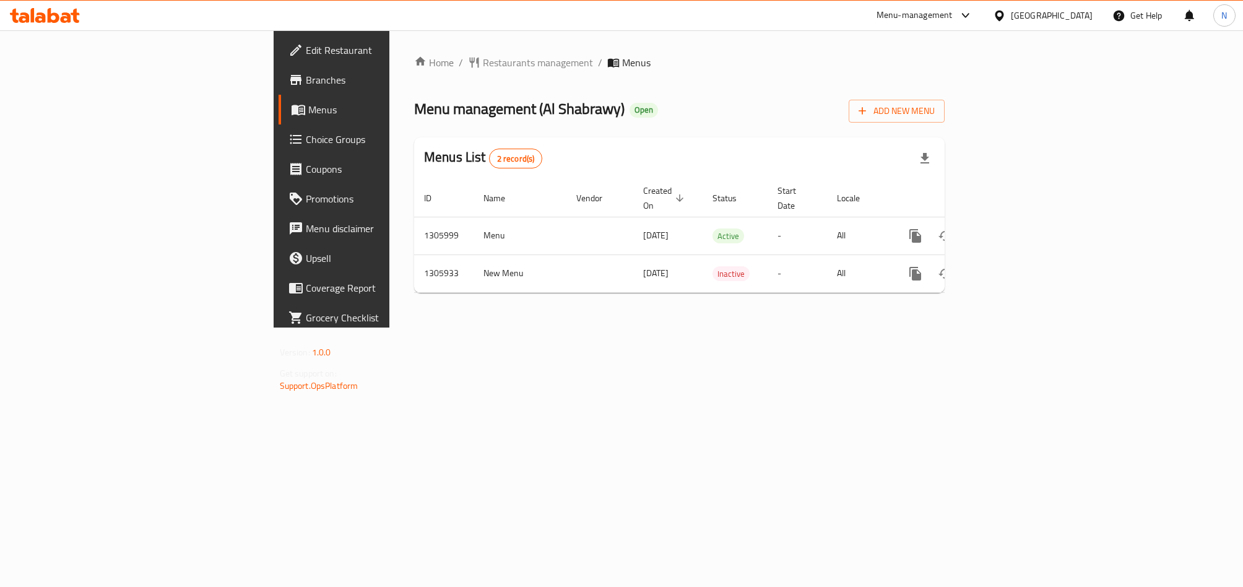 The width and height of the screenshot is (1243, 587). Describe the element at coordinates (644, 110) in the screenshot. I see `span: Open` at that location.